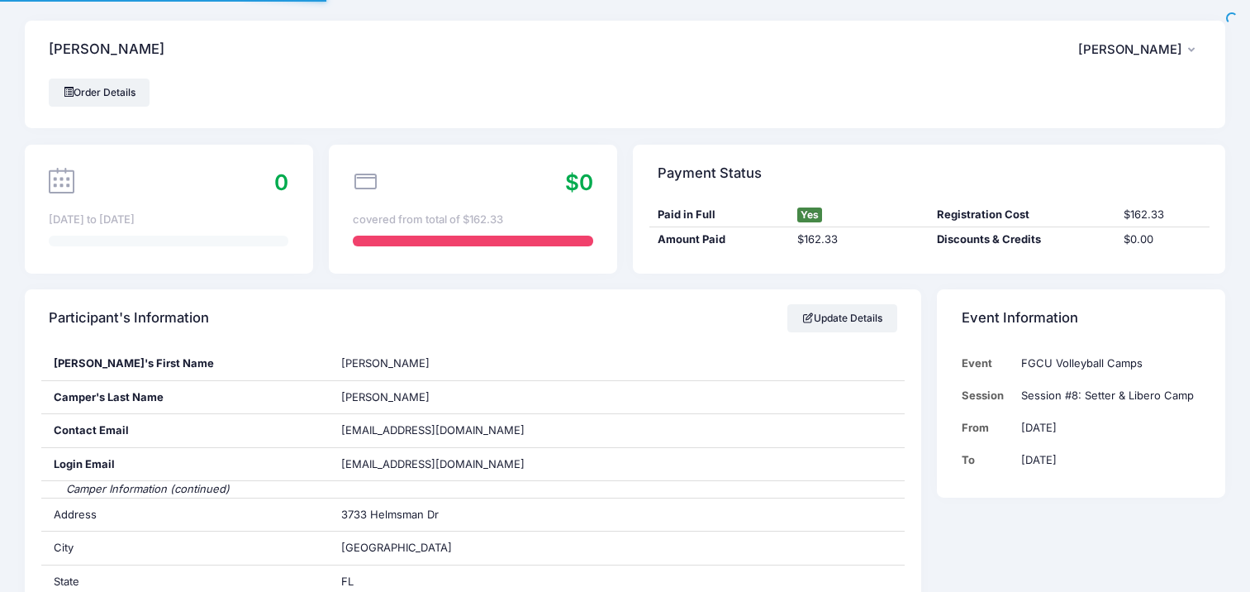 The image size is (1250, 592). What do you see at coordinates (1163, 240) in the screenshot?
I see `div: $0.00` at bounding box center [1163, 240].